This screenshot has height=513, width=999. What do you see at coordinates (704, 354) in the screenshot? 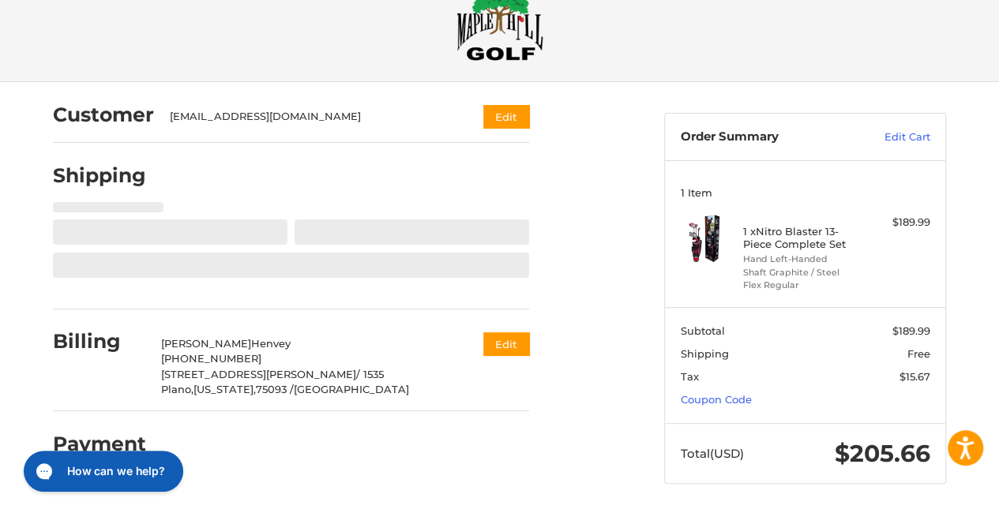
I see `span: Shipping` at bounding box center [704, 354].